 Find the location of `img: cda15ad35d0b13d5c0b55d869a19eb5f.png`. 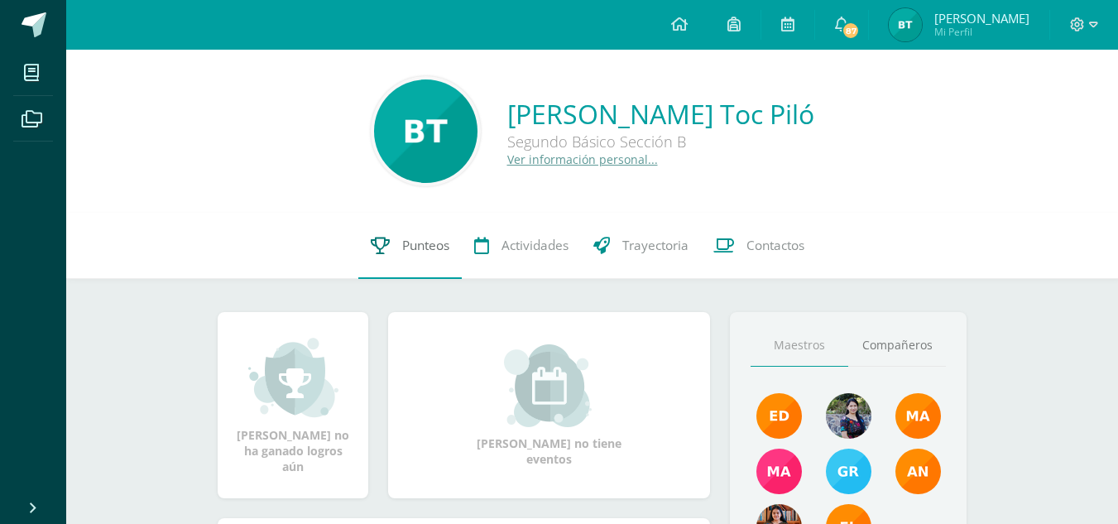

img: cda15ad35d0b13d5c0b55d869a19eb5f.png is located at coordinates (905, 25).